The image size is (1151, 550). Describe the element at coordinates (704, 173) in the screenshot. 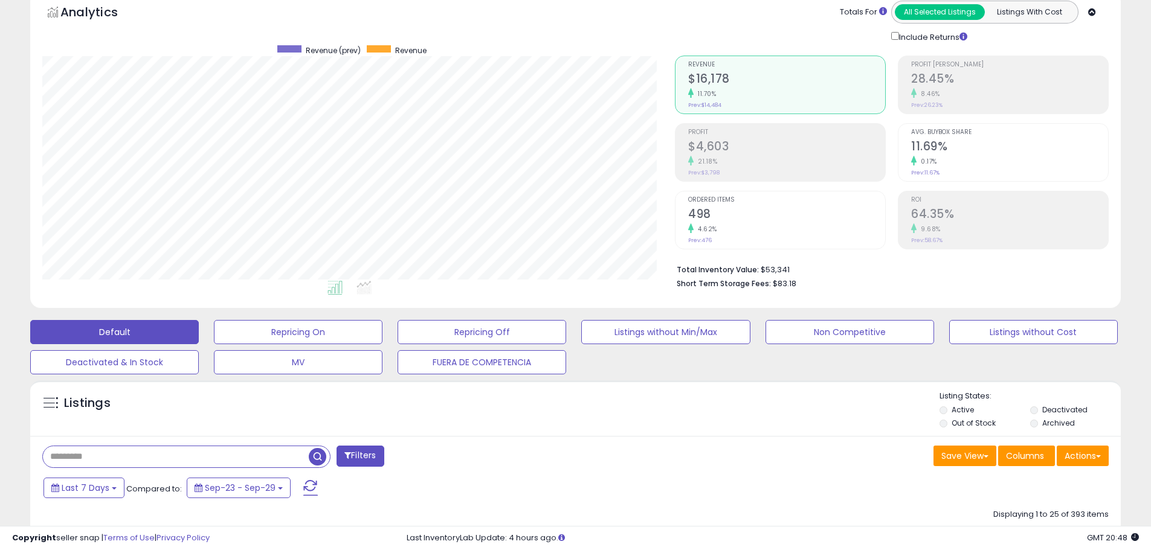

I see `small: Prev: $3,798` at that location.